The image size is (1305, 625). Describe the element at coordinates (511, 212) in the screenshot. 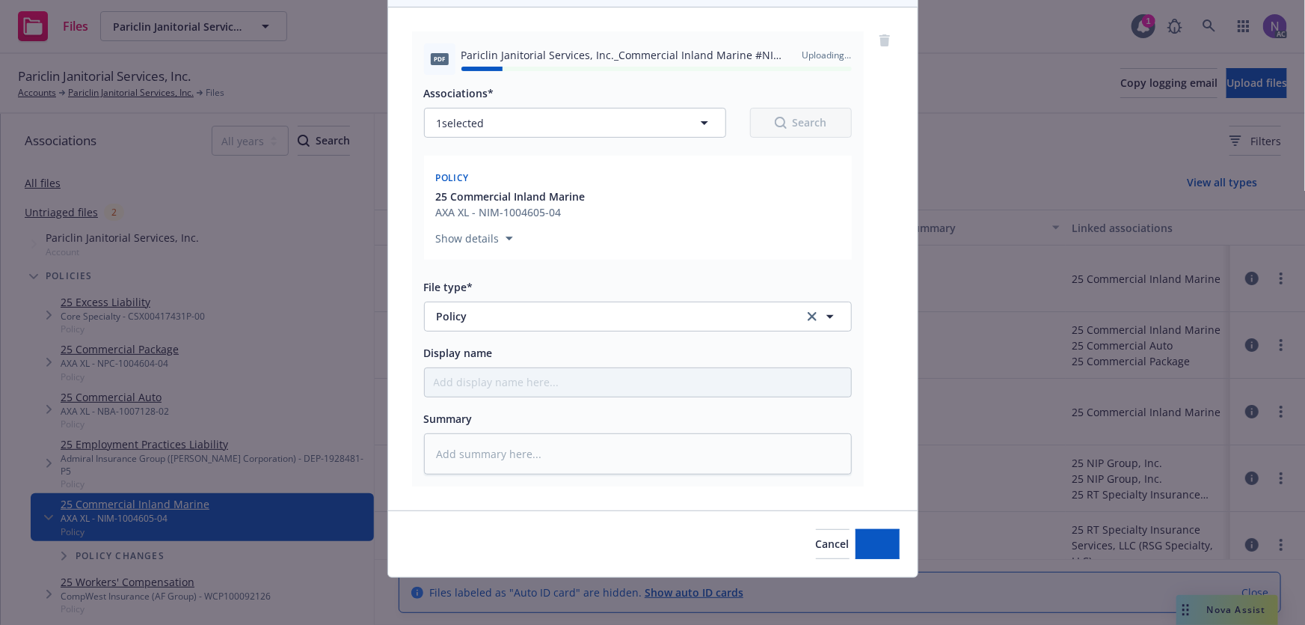

I see `div: AXA XL - NIM-1004605-04` at that location.